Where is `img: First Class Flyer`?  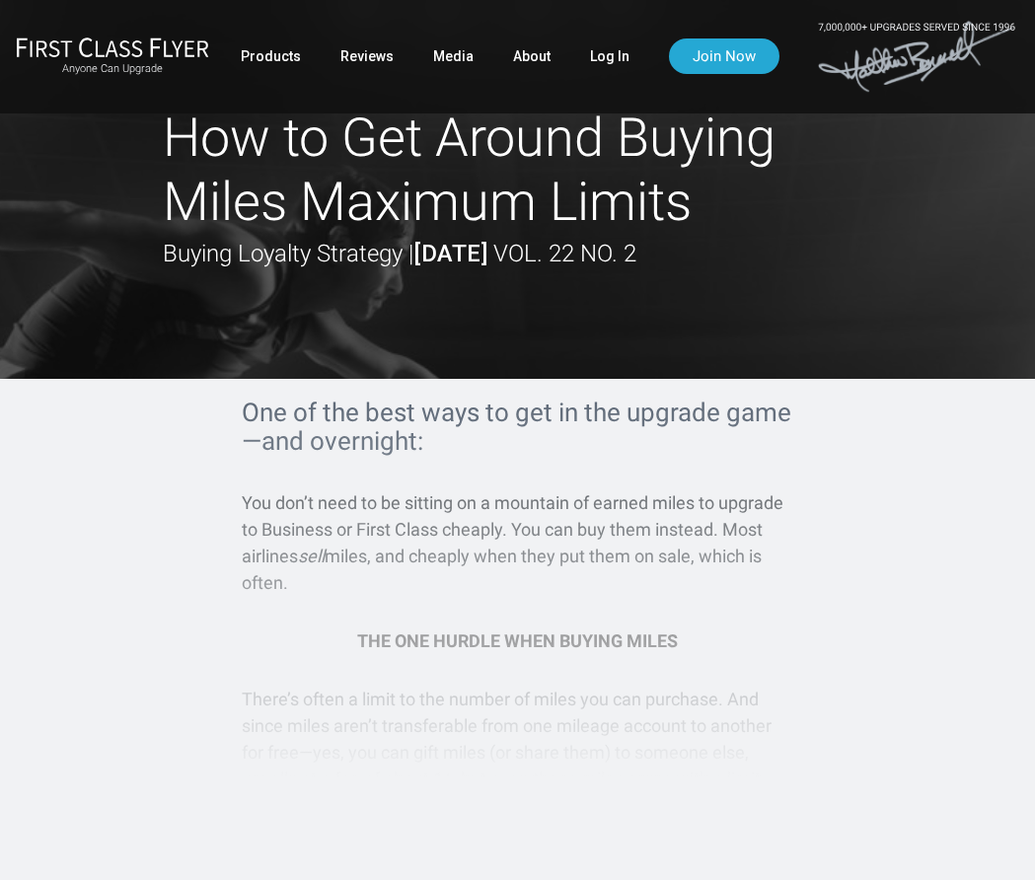 img: First Class Flyer is located at coordinates (112, 46).